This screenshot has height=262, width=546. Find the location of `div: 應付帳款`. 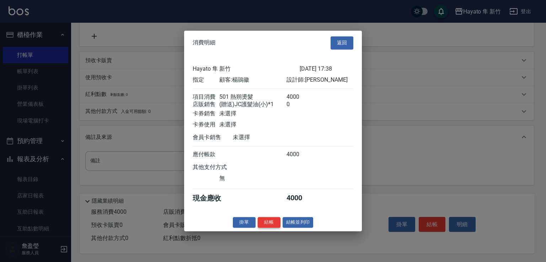

div: 應付帳款 is located at coordinates (206, 155).